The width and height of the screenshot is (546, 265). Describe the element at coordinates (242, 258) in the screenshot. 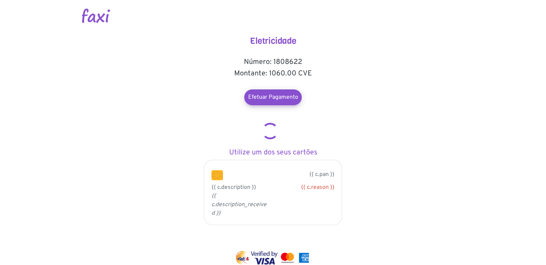

I see `img: vinti4` at that location.